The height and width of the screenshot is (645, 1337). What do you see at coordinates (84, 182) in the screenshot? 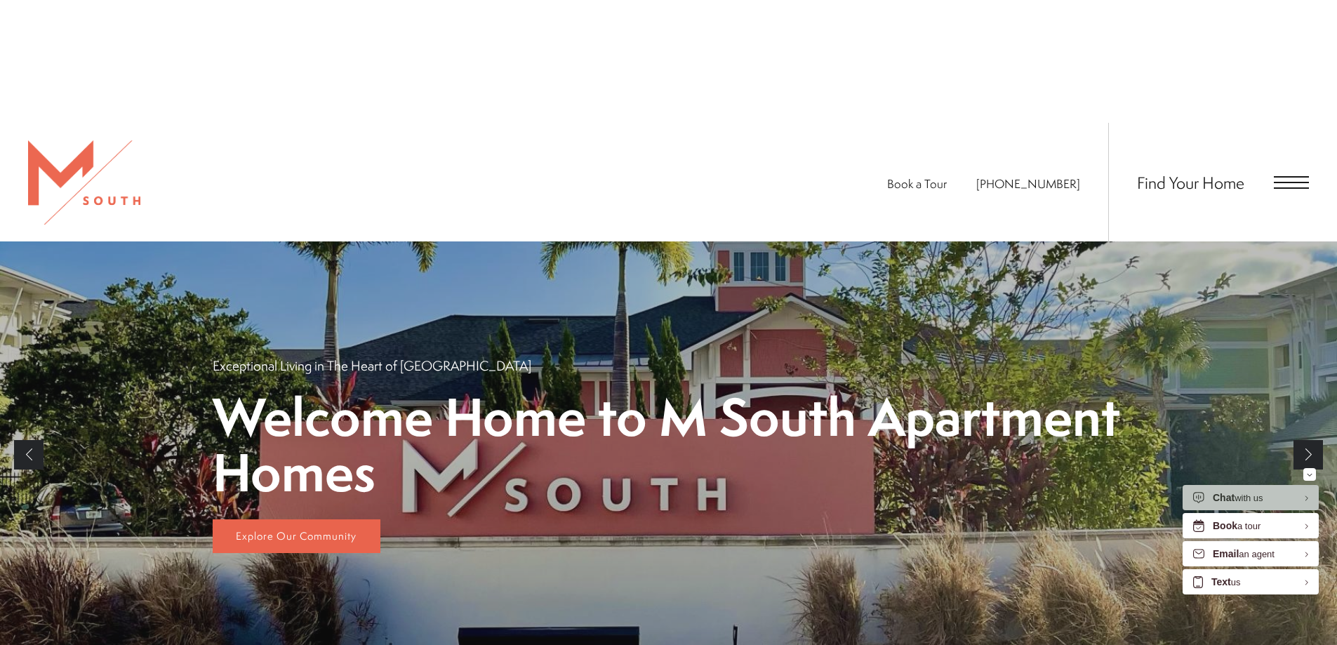
I see `img: MSouth` at bounding box center [84, 182].